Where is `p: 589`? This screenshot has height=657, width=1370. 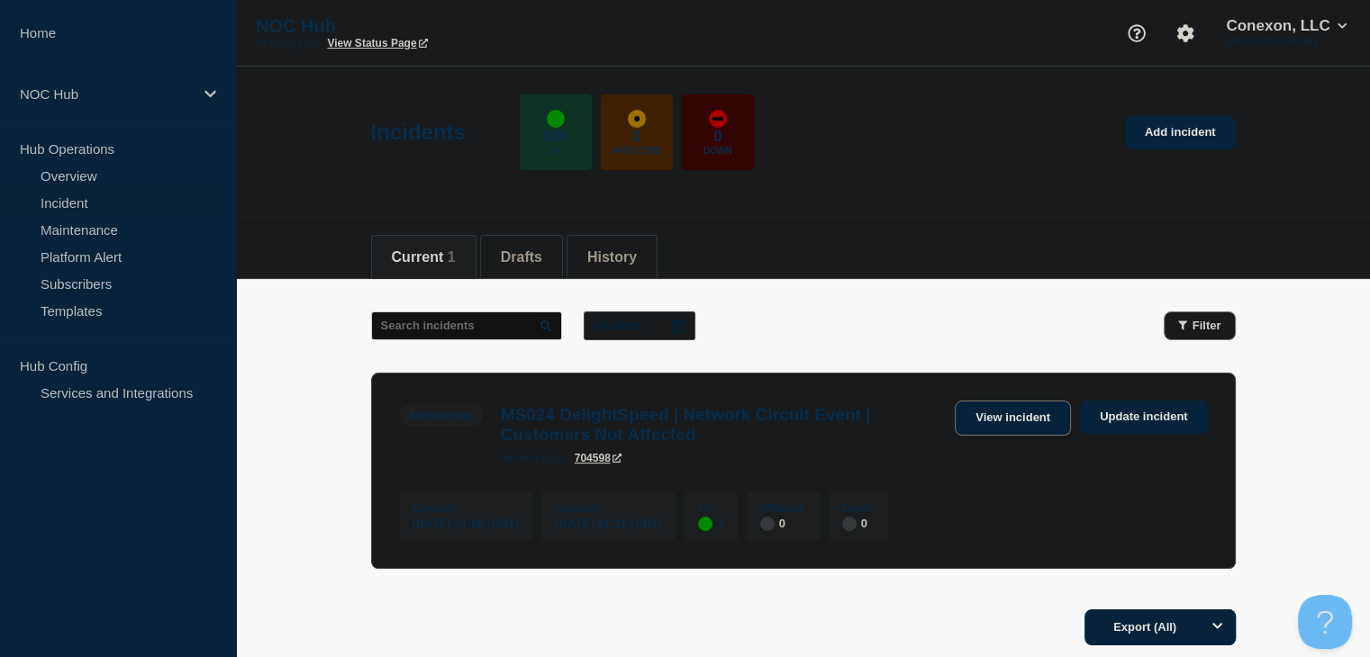
p: 589 is located at coordinates (556, 137).